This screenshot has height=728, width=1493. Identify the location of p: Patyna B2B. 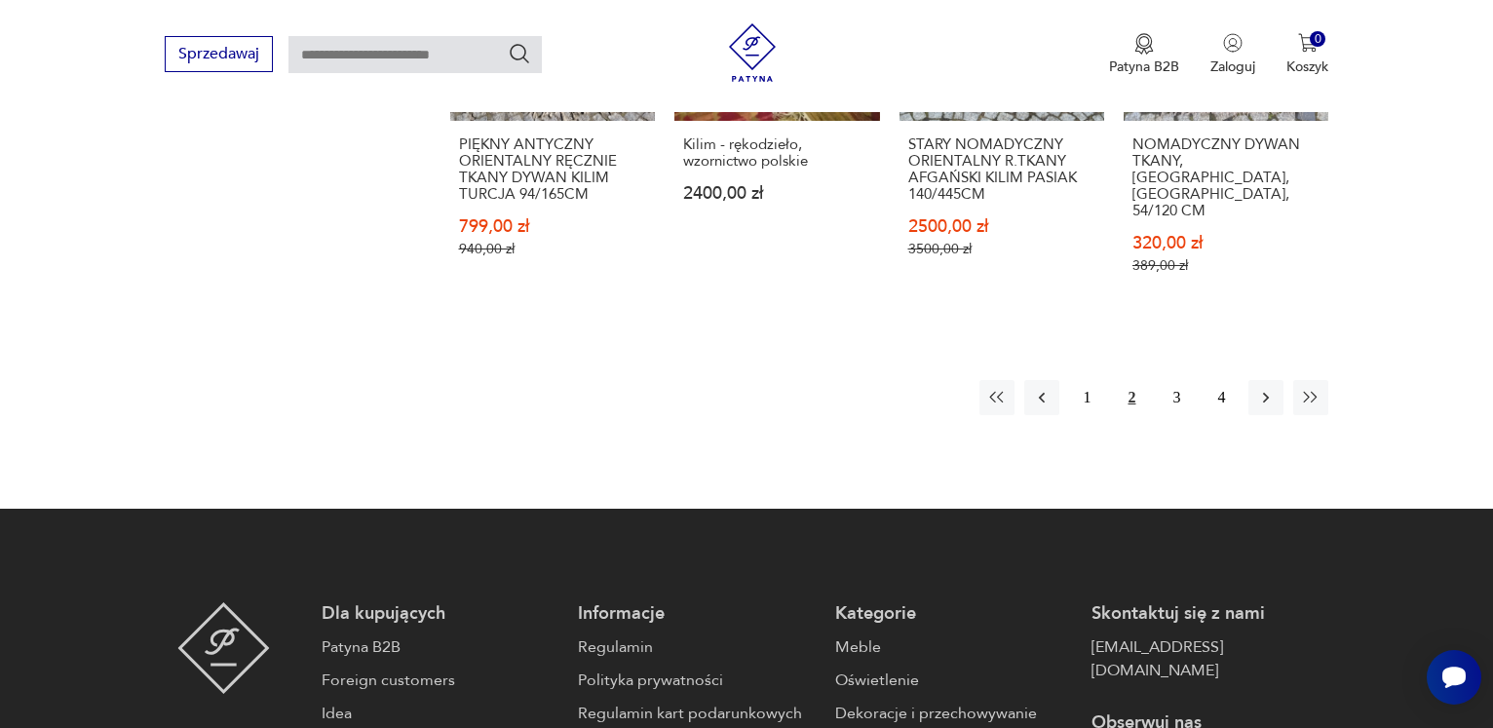
(1144, 66).